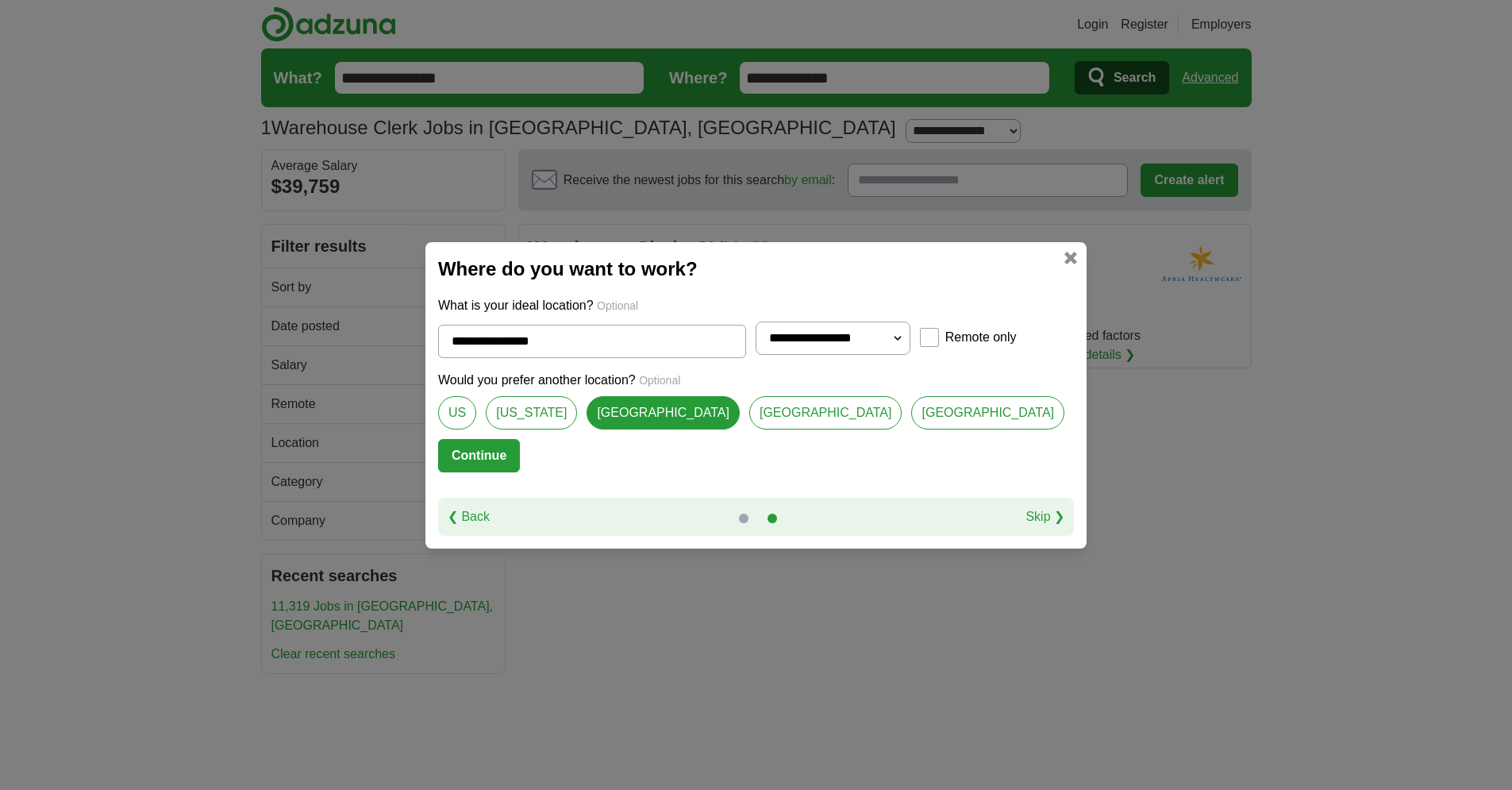  Describe the element at coordinates (1045, 517) in the screenshot. I see `a: Skip ❯` at that location.